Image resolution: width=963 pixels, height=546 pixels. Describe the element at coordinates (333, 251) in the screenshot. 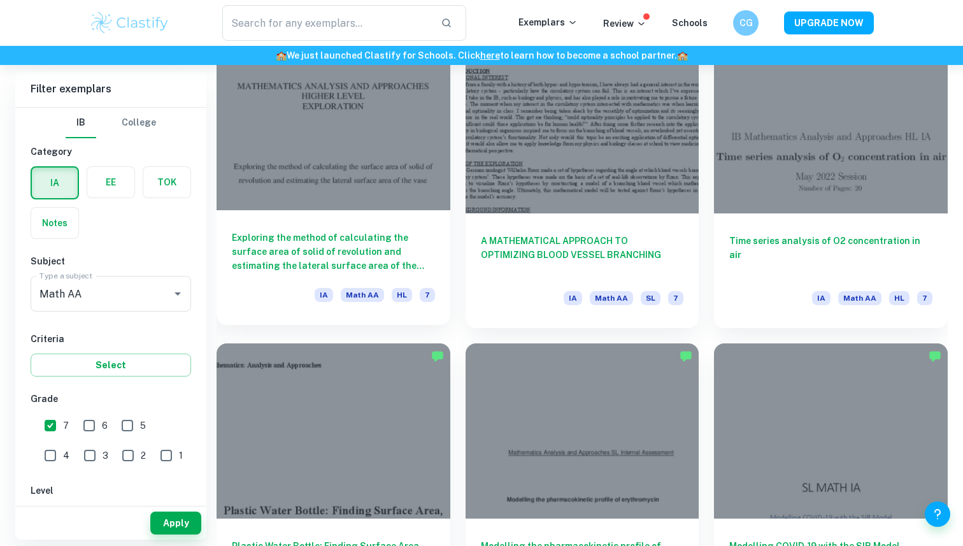

I see `h6: Exploring the method of calculating the surface area of solid of revolution and estimating the la...` at that location.